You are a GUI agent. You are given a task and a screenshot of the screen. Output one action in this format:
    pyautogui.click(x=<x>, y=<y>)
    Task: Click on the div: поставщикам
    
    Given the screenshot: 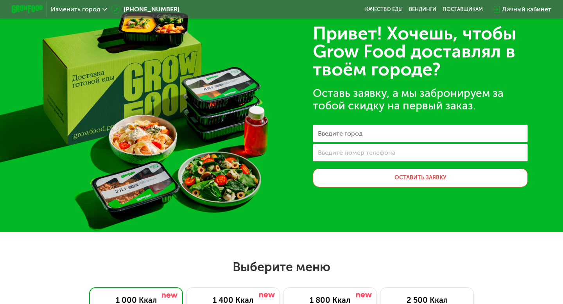 What is the action you would take?
    pyautogui.click(x=463, y=9)
    